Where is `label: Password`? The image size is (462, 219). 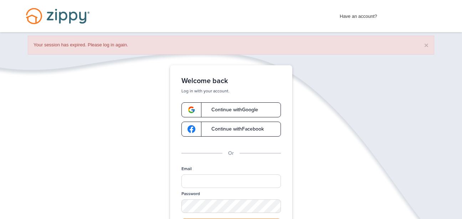
label: Password is located at coordinates (191, 193).